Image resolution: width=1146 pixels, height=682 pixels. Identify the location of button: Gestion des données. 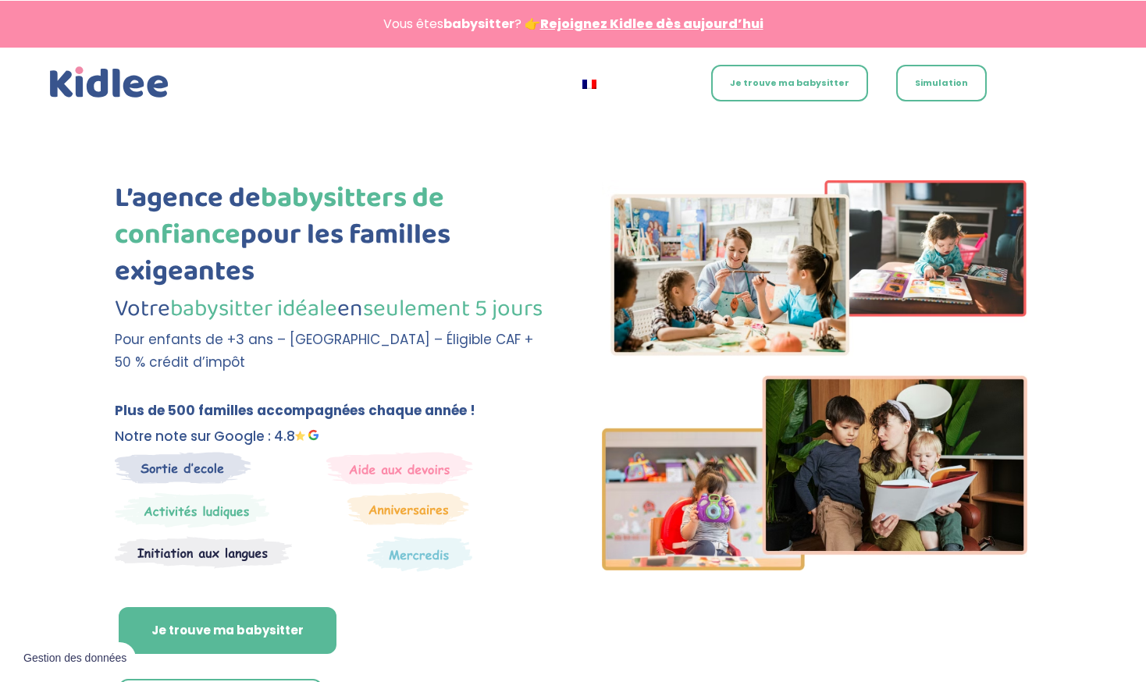
(75, 659).